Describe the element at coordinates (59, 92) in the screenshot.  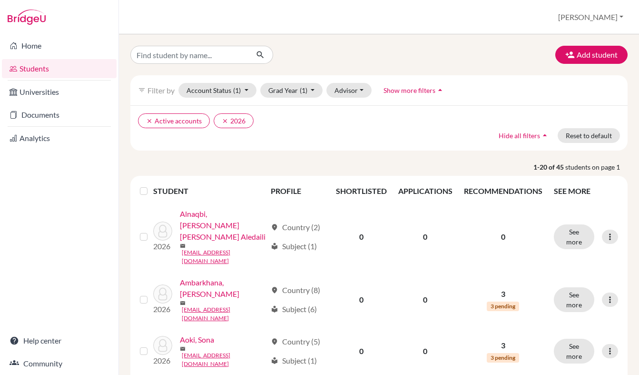
I see `a: Universities` at that location.